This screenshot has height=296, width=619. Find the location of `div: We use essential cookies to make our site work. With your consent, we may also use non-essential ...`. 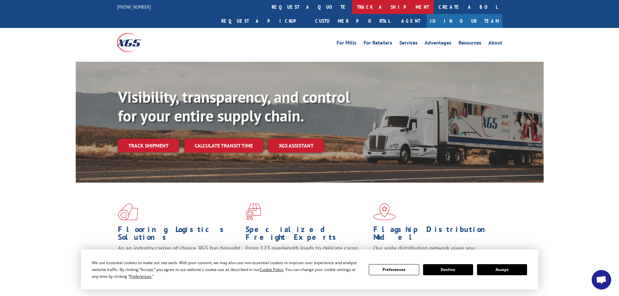

div: We use essential cookies to make our site work. With your consent, we may also use non-essential ... is located at coordinates (227, 270).